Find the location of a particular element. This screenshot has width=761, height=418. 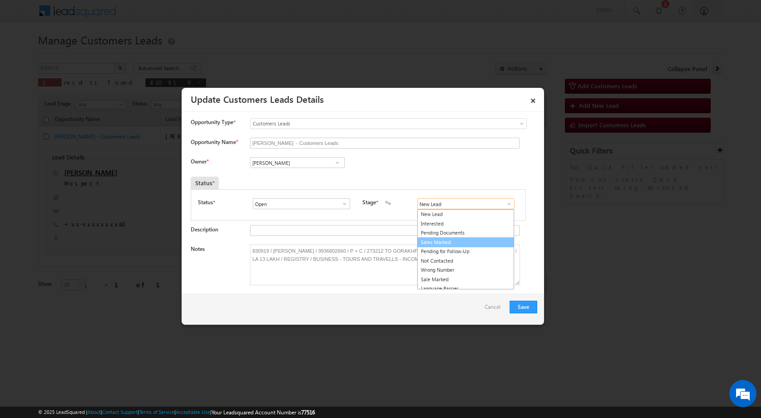

span: Your Leadsquared Account Number is is located at coordinates (263, 412).